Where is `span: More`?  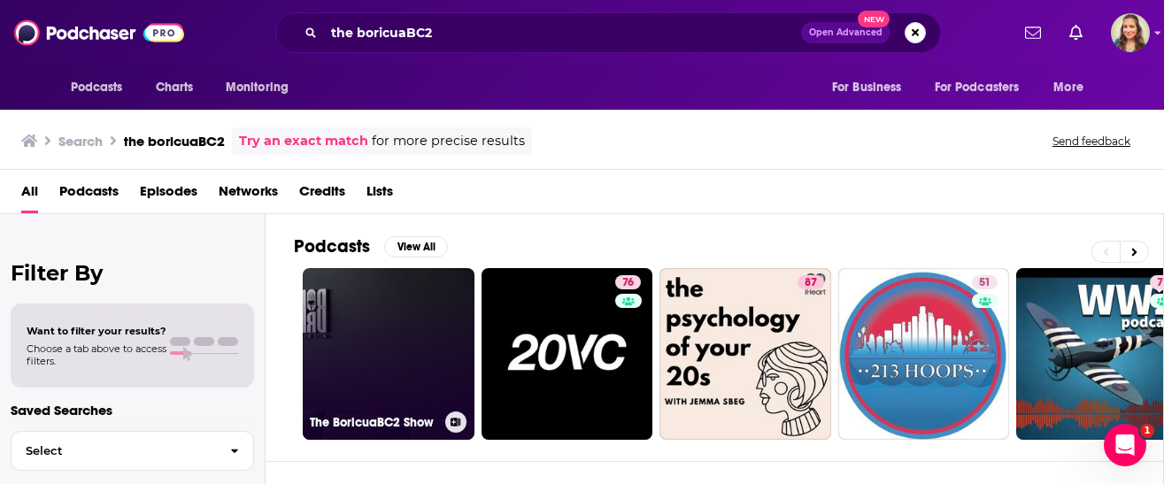 span: More is located at coordinates (1068, 88).